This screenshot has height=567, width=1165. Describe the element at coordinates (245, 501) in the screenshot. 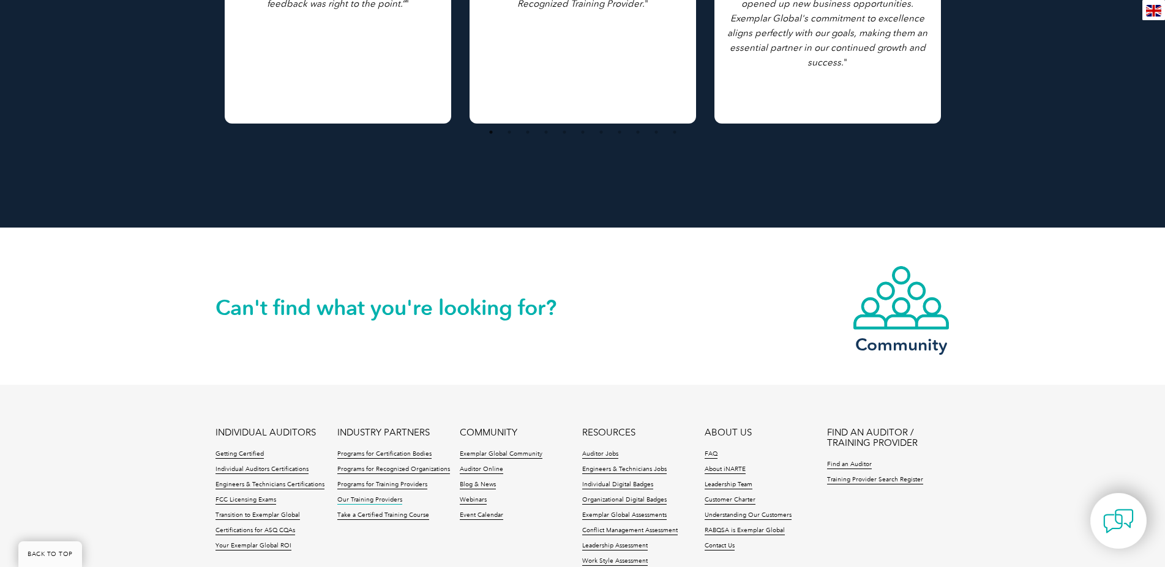

I see `a: FCC Licensing Exams` at that location.